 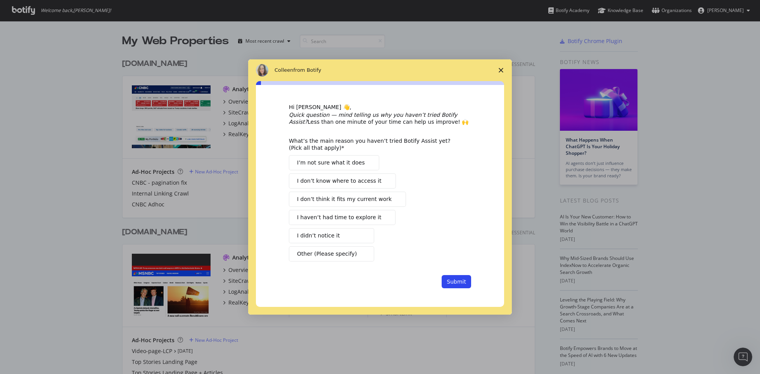 What do you see at coordinates (307, 70) in the screenshot?
I see `span: from Botify` at bounding box center [307, 70].